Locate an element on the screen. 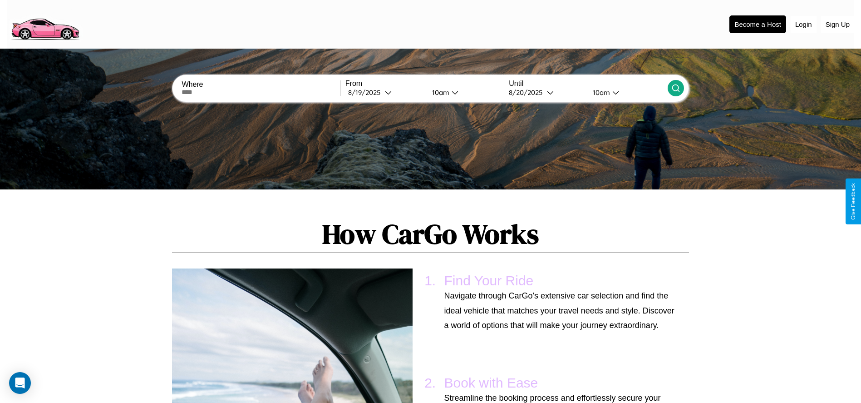  button: Sign Up is located at coordinates (837, 24).